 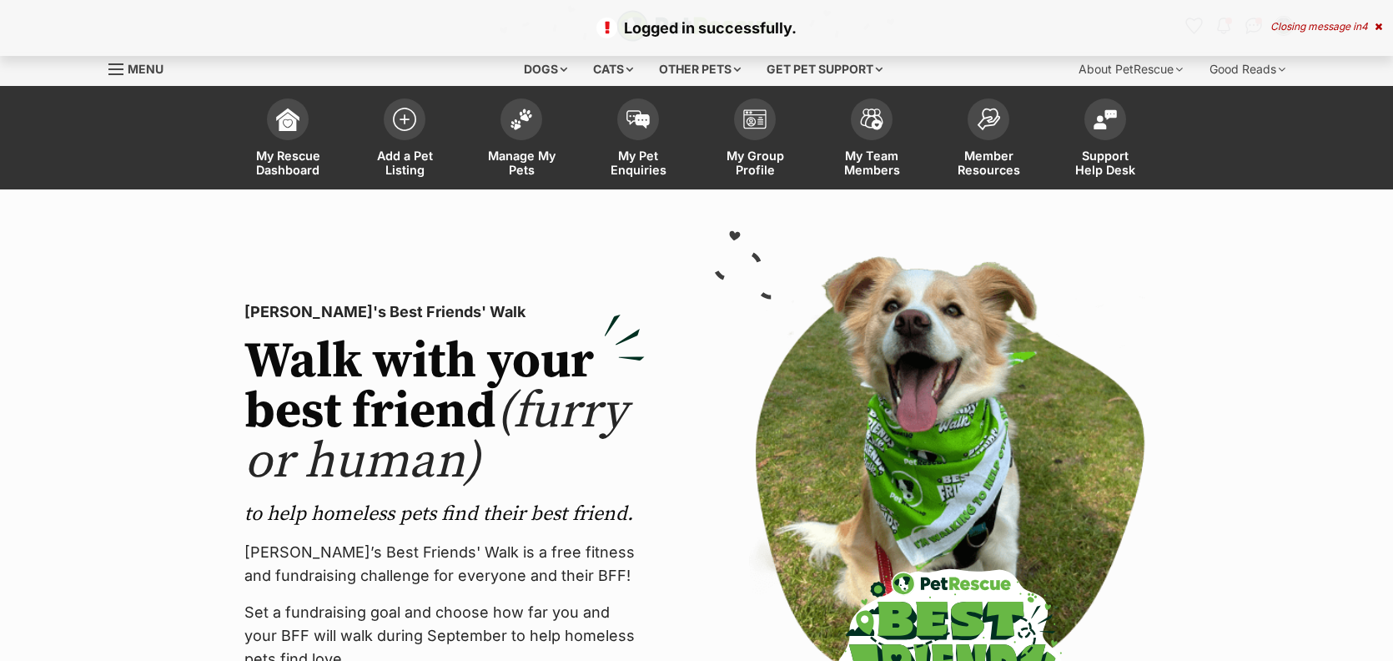 What do you see at coordinates (445, 514) in the screenshot?
I see `p: to help homeless pets find their best friend.` at bounding box center [445, 514].